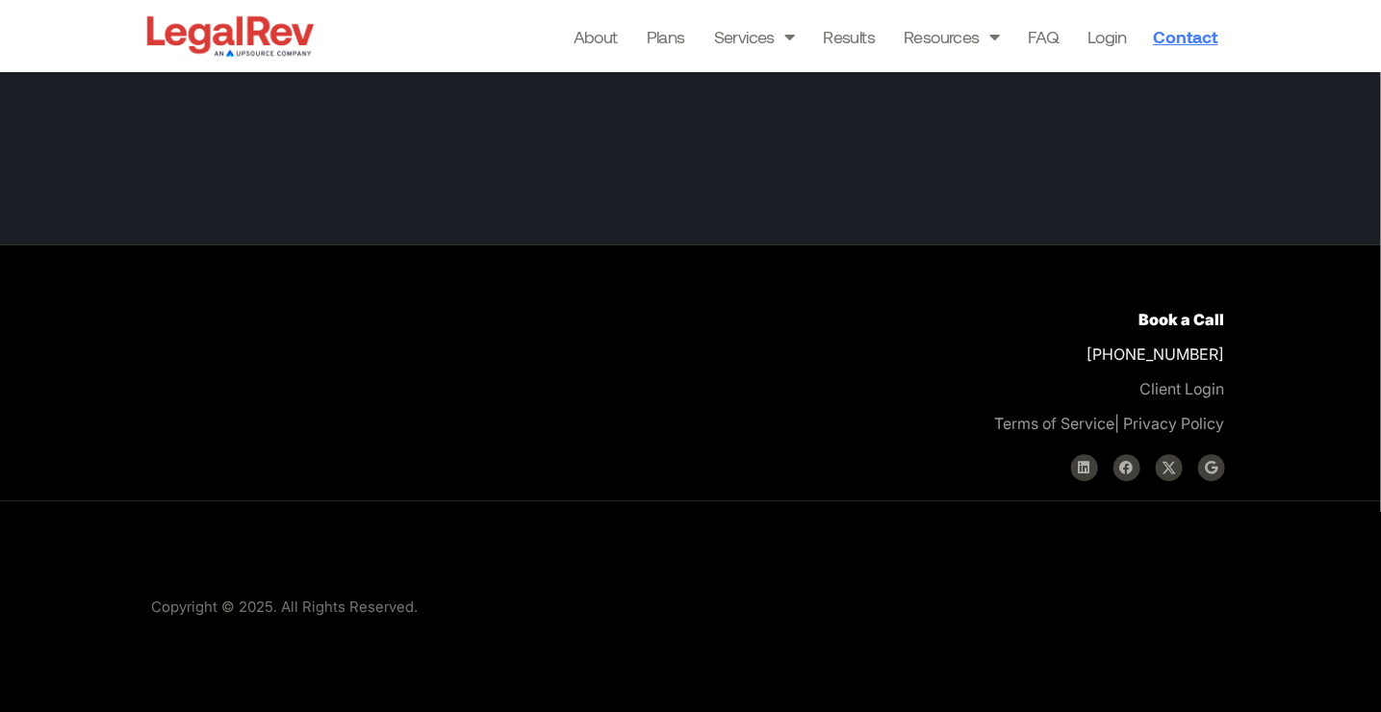 The width and height of the screenshot is (1381, 712). Describe the element at coordinates (850, 37) in the screenshot. I see `nav: Menu` at that location.